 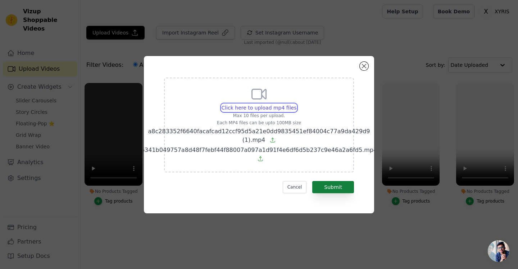 What do you see at coordinates (498, 251) in the screenshot?
I see `a: Open chat` at bounding box center [498, 251].